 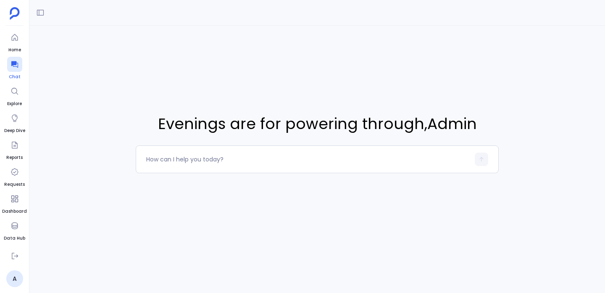 What do you see at coordinates (14, 149) in the screenshot?
I see `a: Reports` at bounding box center [14, 149].